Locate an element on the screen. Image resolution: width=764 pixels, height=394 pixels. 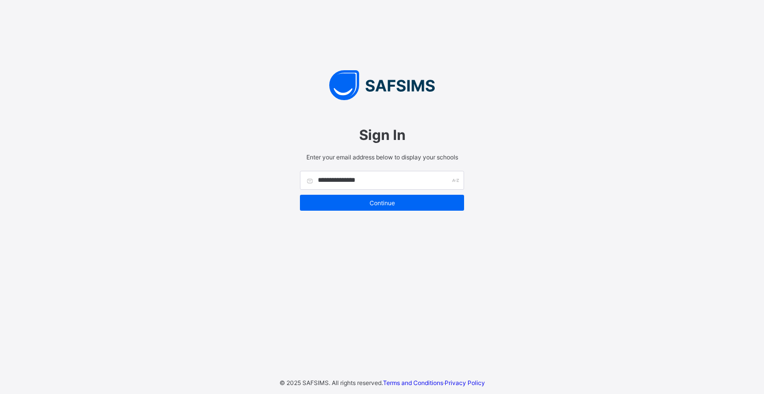
a: Terms and Conditions is located at coordinates (413, 382).